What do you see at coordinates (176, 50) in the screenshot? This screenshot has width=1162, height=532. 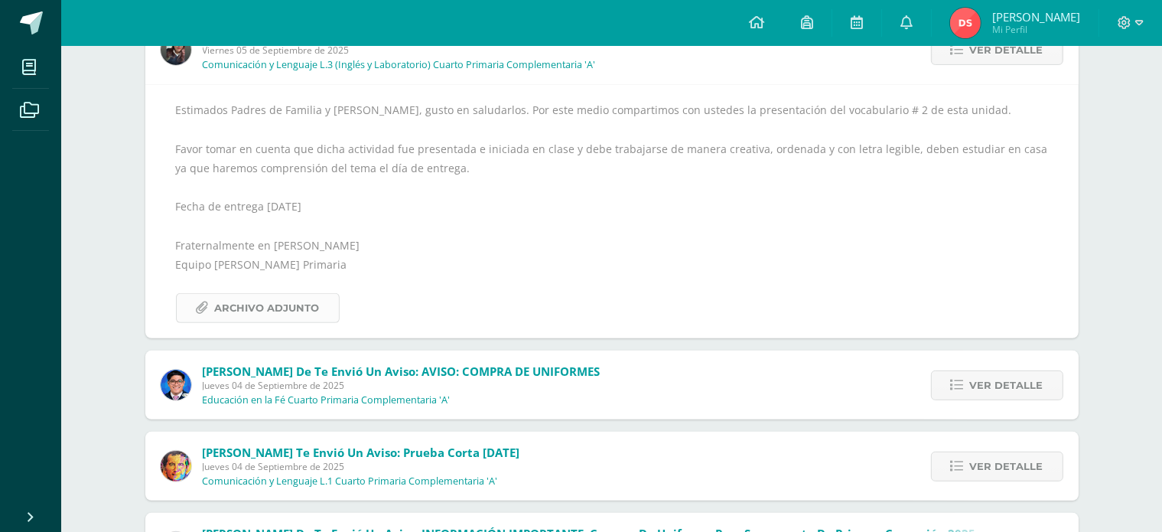 I see `img: f727c7009b8e908c37d274233f9e6ae1.png` at bounding box center [176, 50].